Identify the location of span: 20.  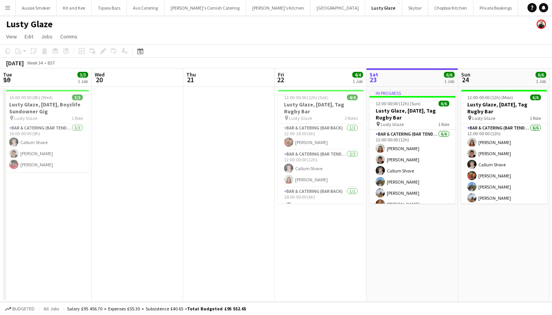
(99, 79).